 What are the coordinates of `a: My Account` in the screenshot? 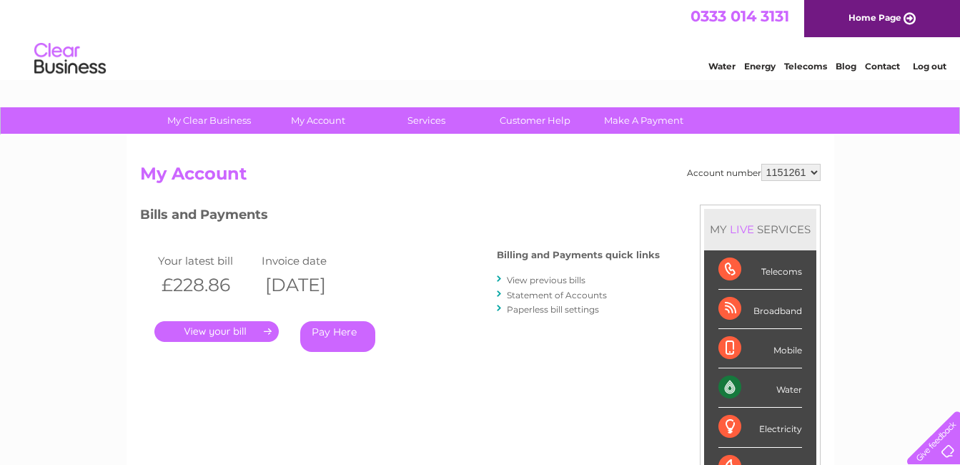 It's located at (317, 120).